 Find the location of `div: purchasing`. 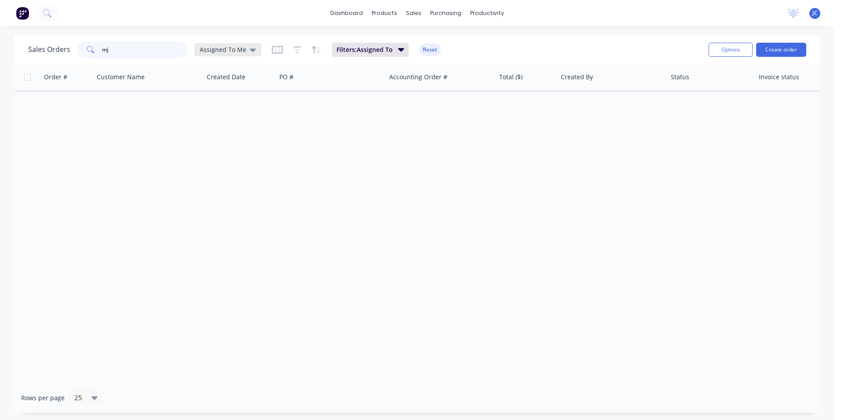

div: purchasing is located at coordinates (446, 13).